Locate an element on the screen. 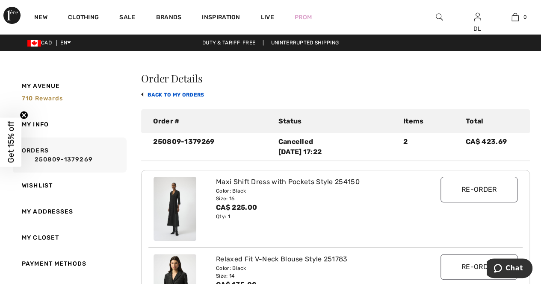  span: Inspiration is located at coordinates (221, 18).